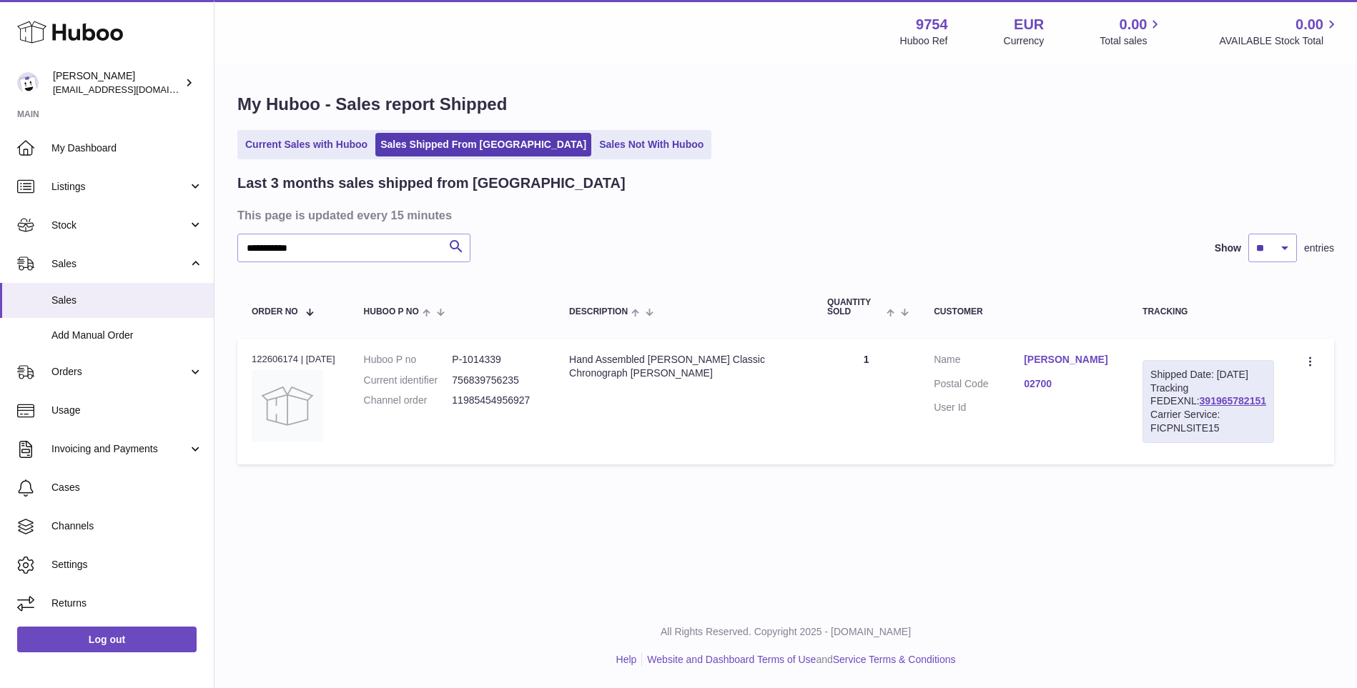 The height and width of the screenshot is (688, 1357). Describe the element at coordinates (127, 526) in the screenshot. I see `span: Channels` at that location.